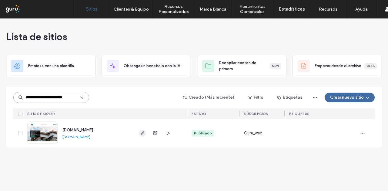  I want to click on div: Empezar desde el archivoBeta, so click(337, 66).